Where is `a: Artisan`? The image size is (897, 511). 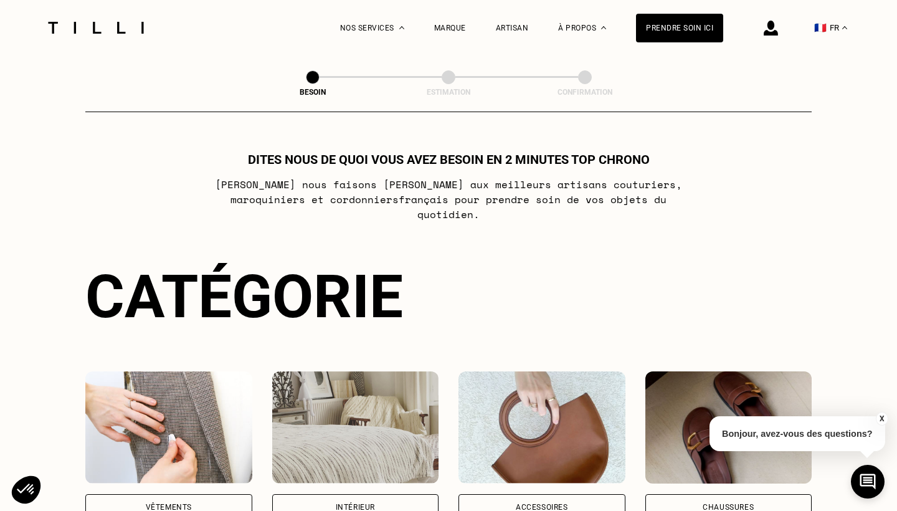
a: Artisan is located at coordinates (512, 28).